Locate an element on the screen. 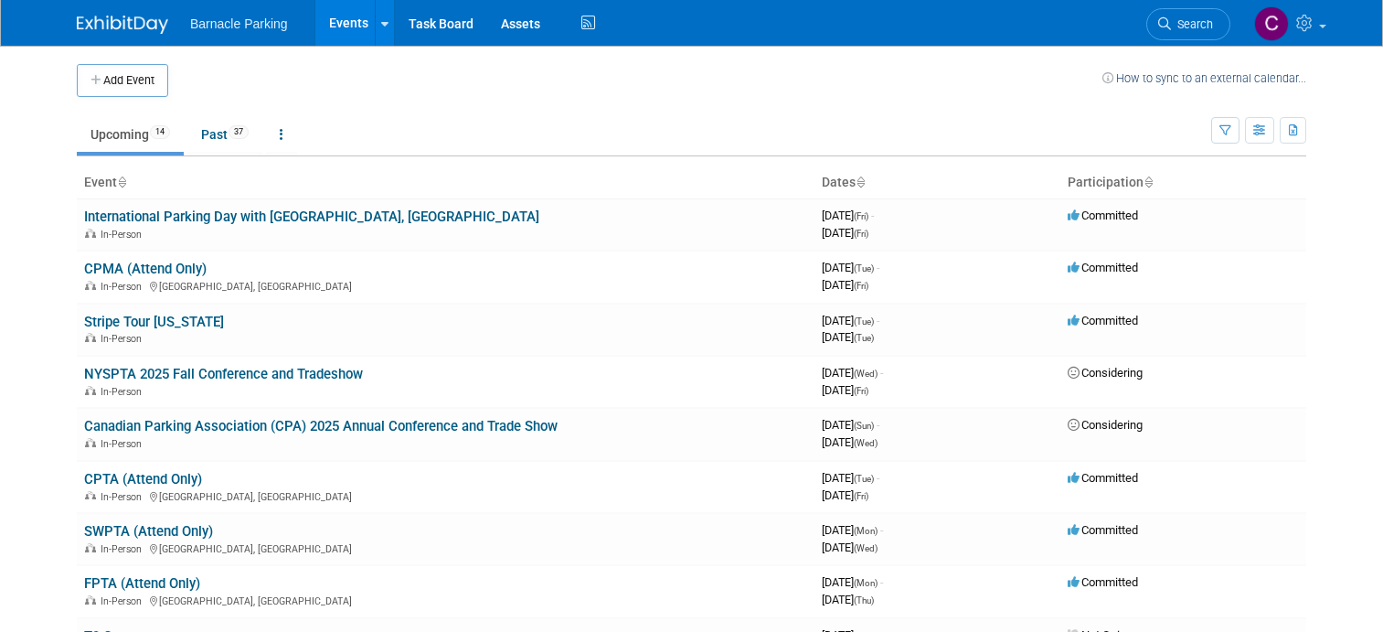  a: Sort by Participation Type is located at coordinates (1148, 182).